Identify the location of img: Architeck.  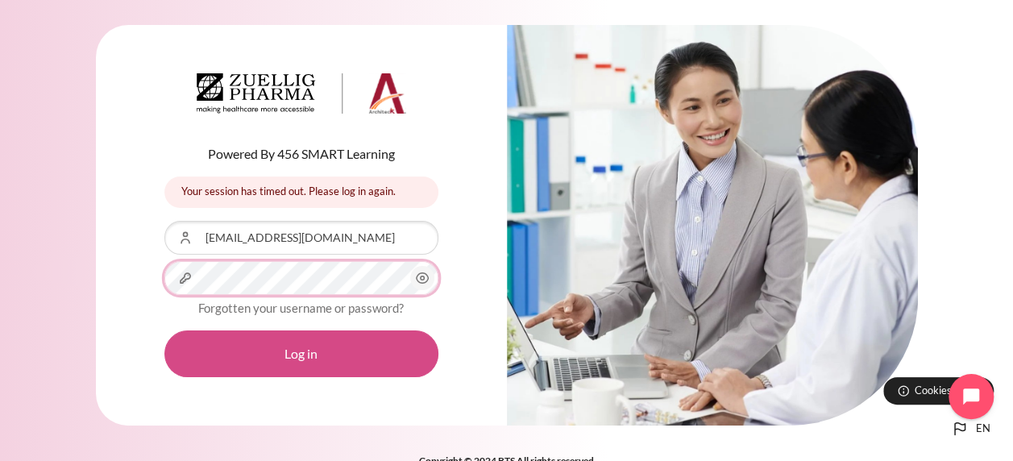
(301, 93).